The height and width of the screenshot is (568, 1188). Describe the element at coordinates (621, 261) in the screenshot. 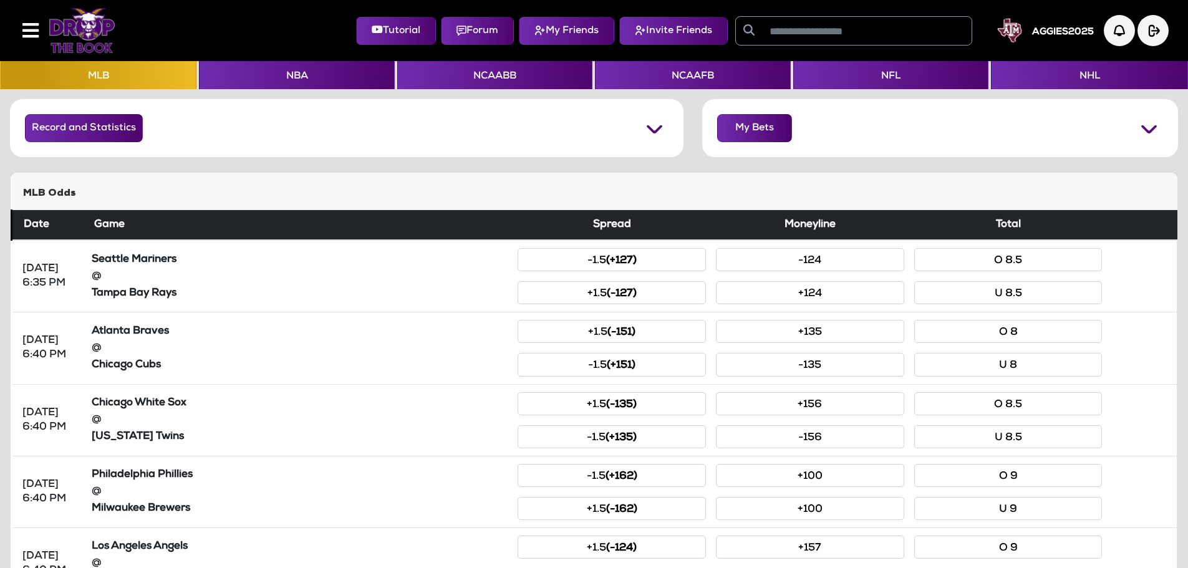

I see `small: (+127)` at that location.